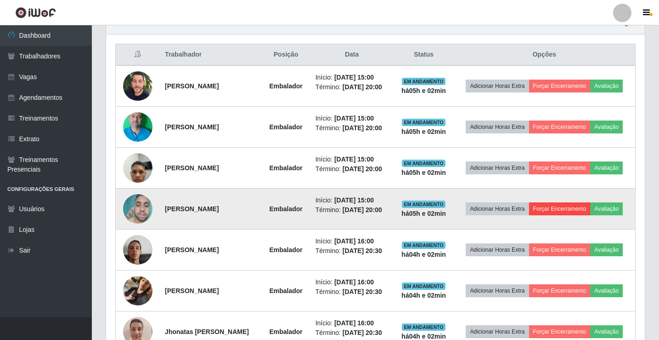 The width and height of the screenshot is (659, 340). Describe the element at coordinates (35, 12) in the screenshot. I see `img: CoreUI Logo` at that location.